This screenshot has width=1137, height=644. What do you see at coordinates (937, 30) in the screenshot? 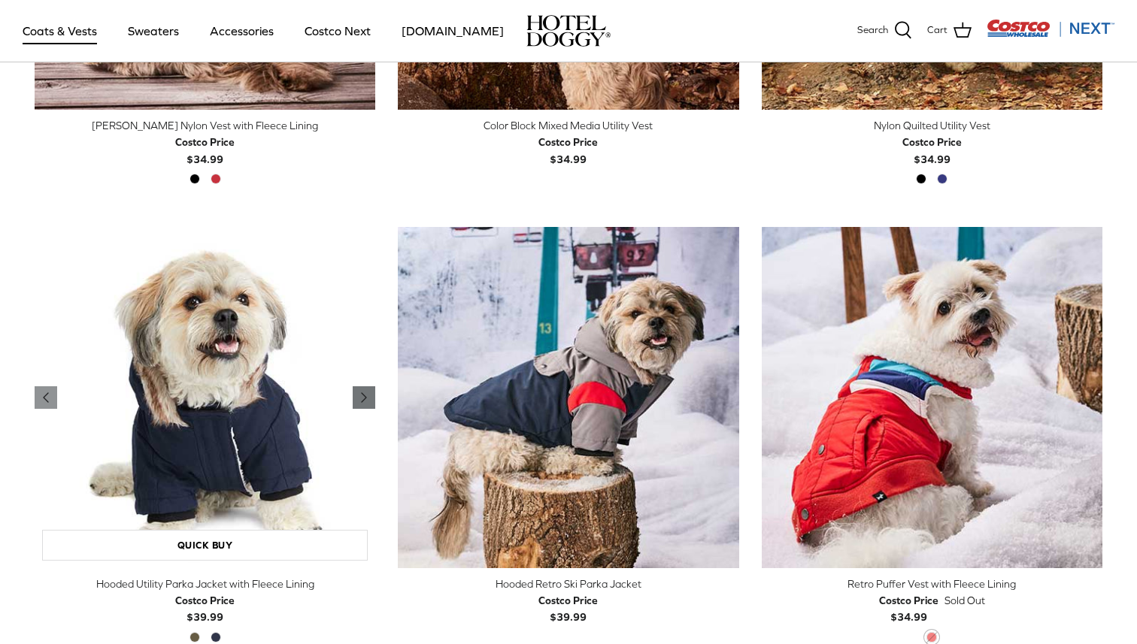
I see `span: Cart` at bounding box center [937, 30].